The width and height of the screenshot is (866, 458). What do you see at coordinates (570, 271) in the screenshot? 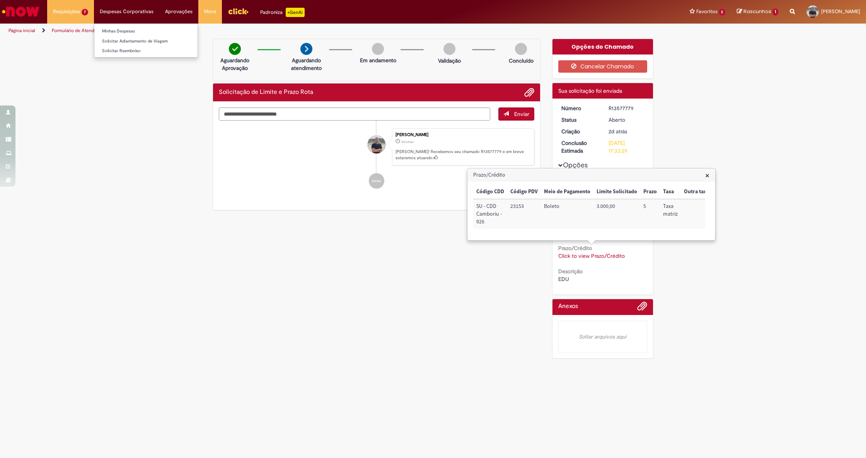
I see `b: Descrição` at bounding box center [570, 271].